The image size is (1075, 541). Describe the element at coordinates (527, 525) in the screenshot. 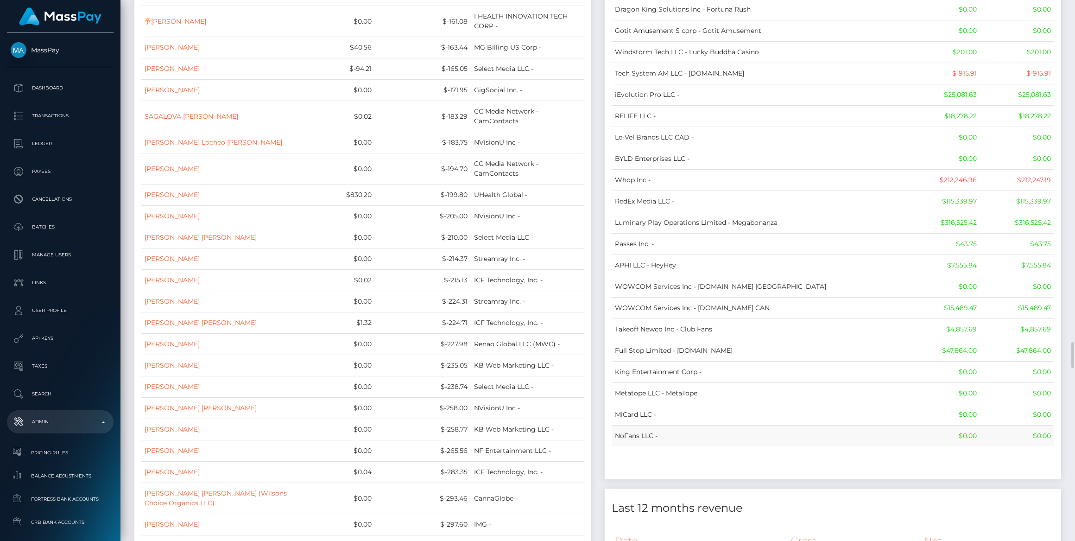

I see `td: IMG -` at that location.